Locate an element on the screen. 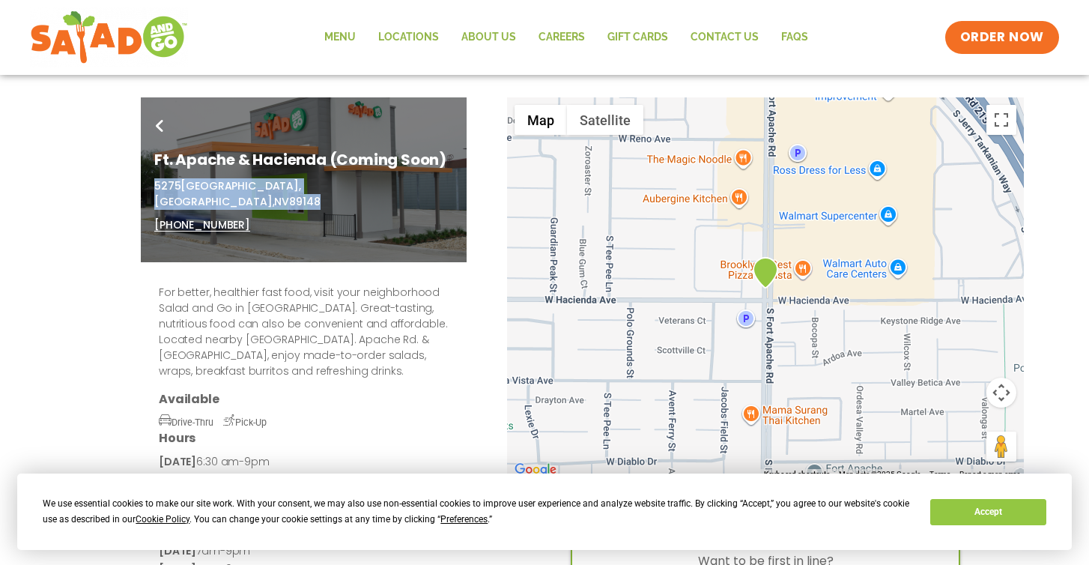  h3: Hours is located at coordinates (303, 437).